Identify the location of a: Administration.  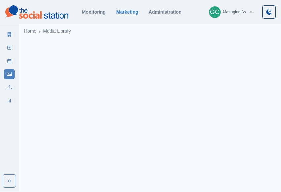
(165, 12).